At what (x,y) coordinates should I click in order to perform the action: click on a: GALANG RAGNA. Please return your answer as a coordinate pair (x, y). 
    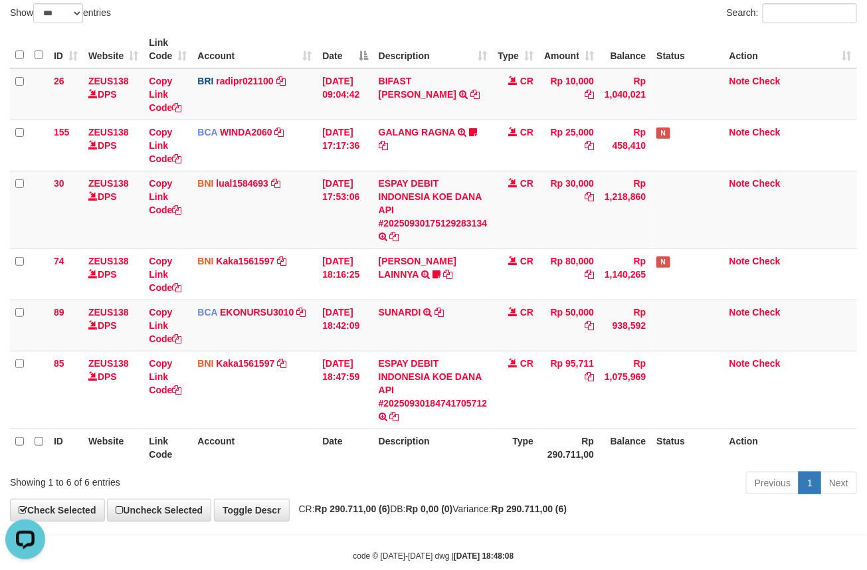
    Looking at the image, I should click on (417, 132).